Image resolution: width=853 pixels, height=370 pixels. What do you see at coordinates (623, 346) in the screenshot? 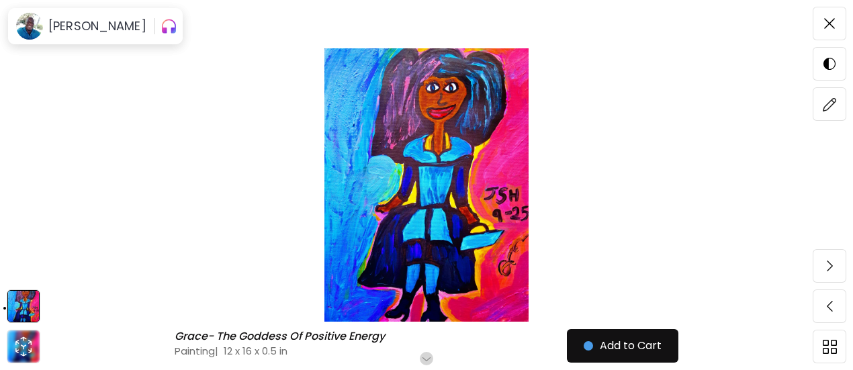
I see `button: Add to Cart` at bounding box center [623, 346].